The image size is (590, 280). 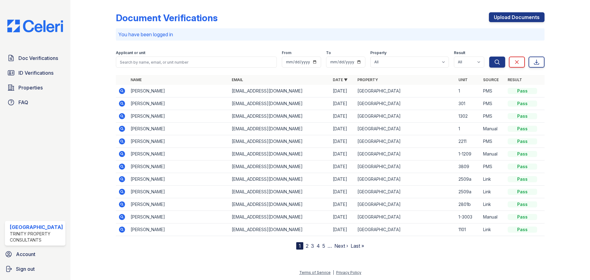 I want to click on td: 2211, so click(x=469, y=141).